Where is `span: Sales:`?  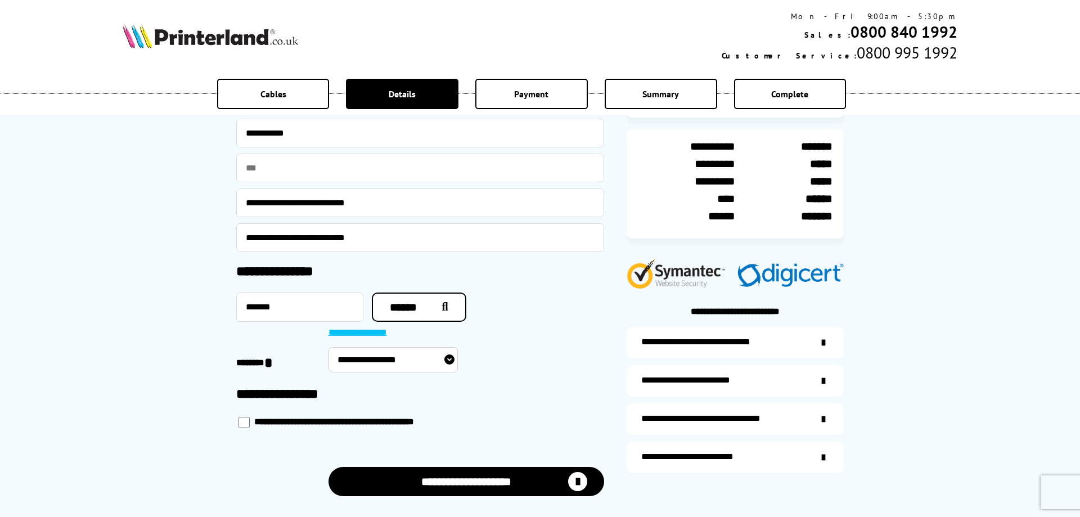 span: Sales: is located at coordinates (827, 35).